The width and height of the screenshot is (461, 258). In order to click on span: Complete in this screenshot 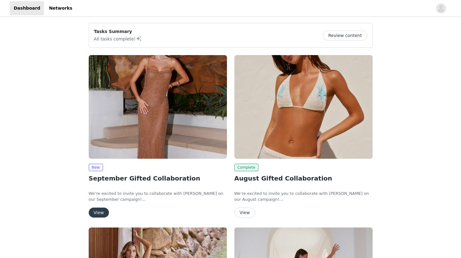, I will do `click(247, 168)`.